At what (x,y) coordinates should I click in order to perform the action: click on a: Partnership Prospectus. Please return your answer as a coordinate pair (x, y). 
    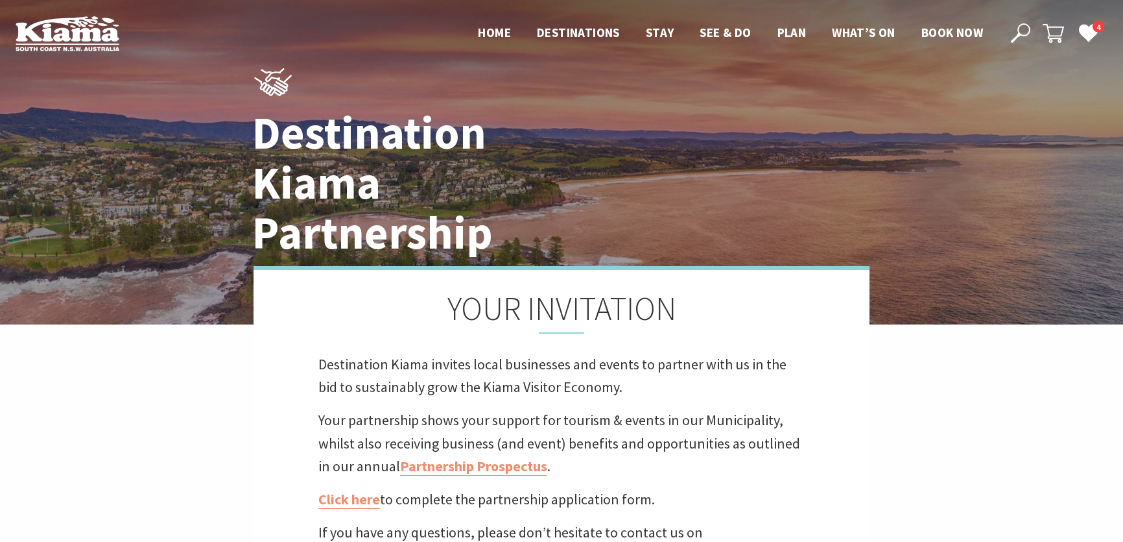
    Looking at the image, I should click on (473, 466).